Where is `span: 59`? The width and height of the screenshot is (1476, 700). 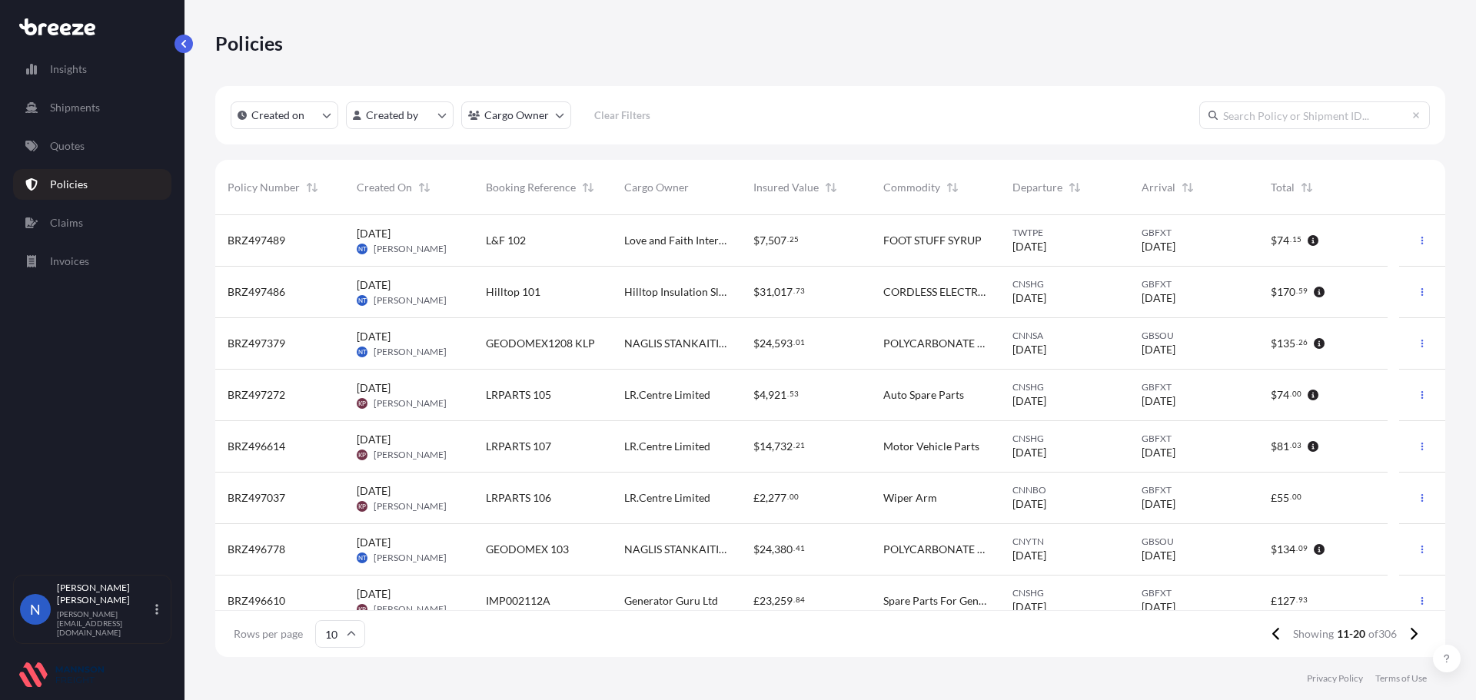
span: 59 is located at coordinates (1303, 291).